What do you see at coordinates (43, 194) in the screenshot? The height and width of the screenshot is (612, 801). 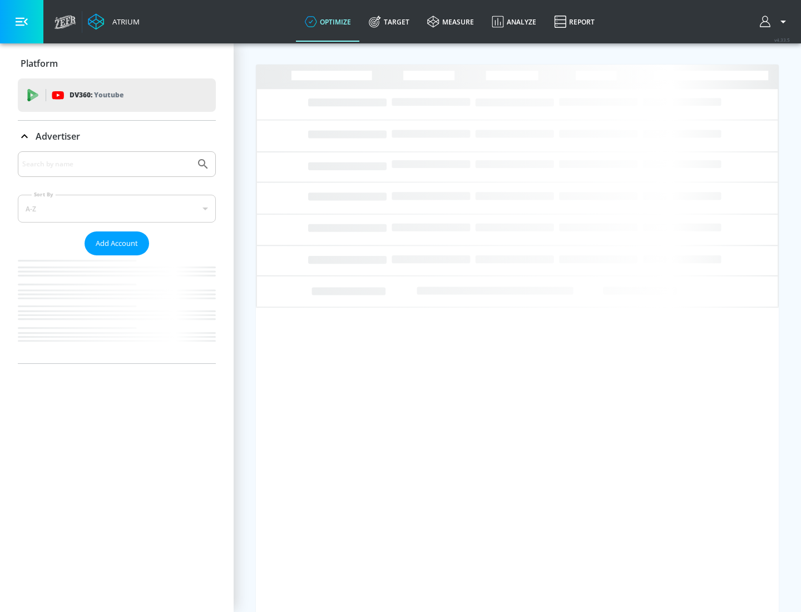 I see `label: Sort By` at bounding box center [43, 194].